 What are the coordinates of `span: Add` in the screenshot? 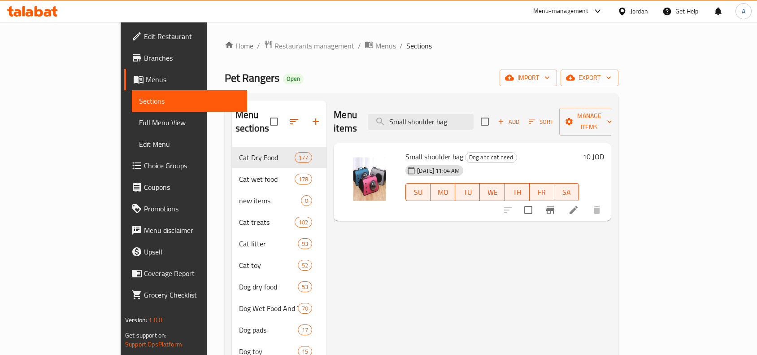 It's located at (508, 121).